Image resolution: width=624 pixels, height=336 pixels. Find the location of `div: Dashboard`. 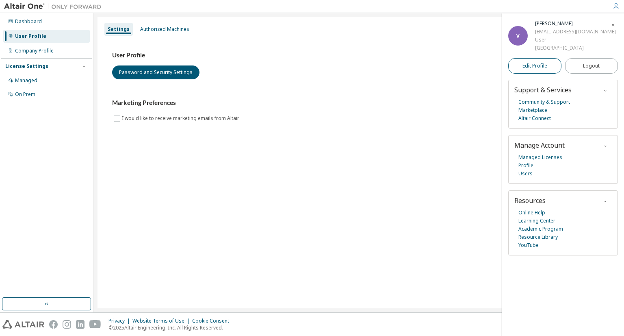

div: Dashboard is located at coordinates (28, 22).